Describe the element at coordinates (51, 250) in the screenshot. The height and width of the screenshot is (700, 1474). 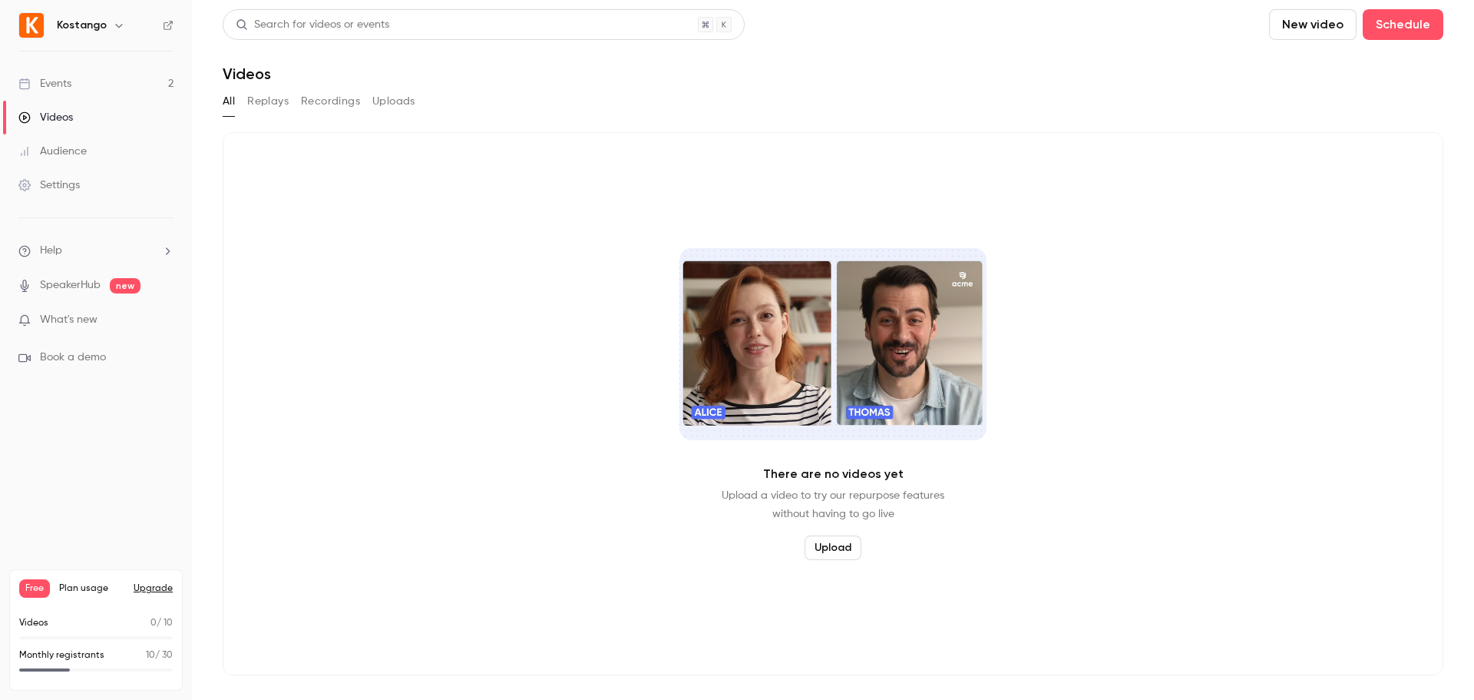
I see `span: Help` at that location.